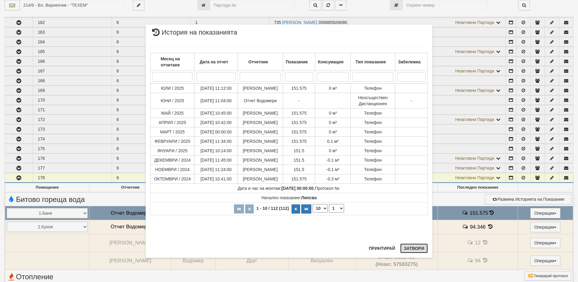  I want to click on td: Отчет Водомери, so click(260, 101).